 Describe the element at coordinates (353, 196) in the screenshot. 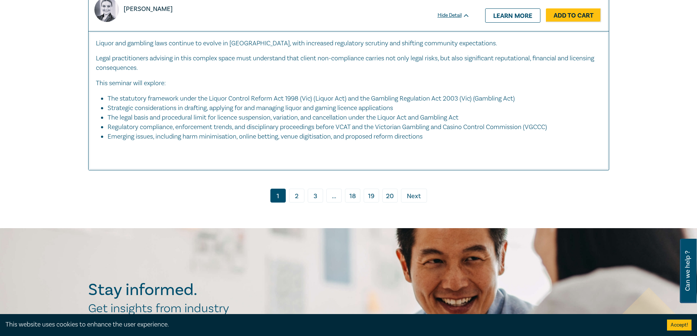

I see `a: 18` at that location.